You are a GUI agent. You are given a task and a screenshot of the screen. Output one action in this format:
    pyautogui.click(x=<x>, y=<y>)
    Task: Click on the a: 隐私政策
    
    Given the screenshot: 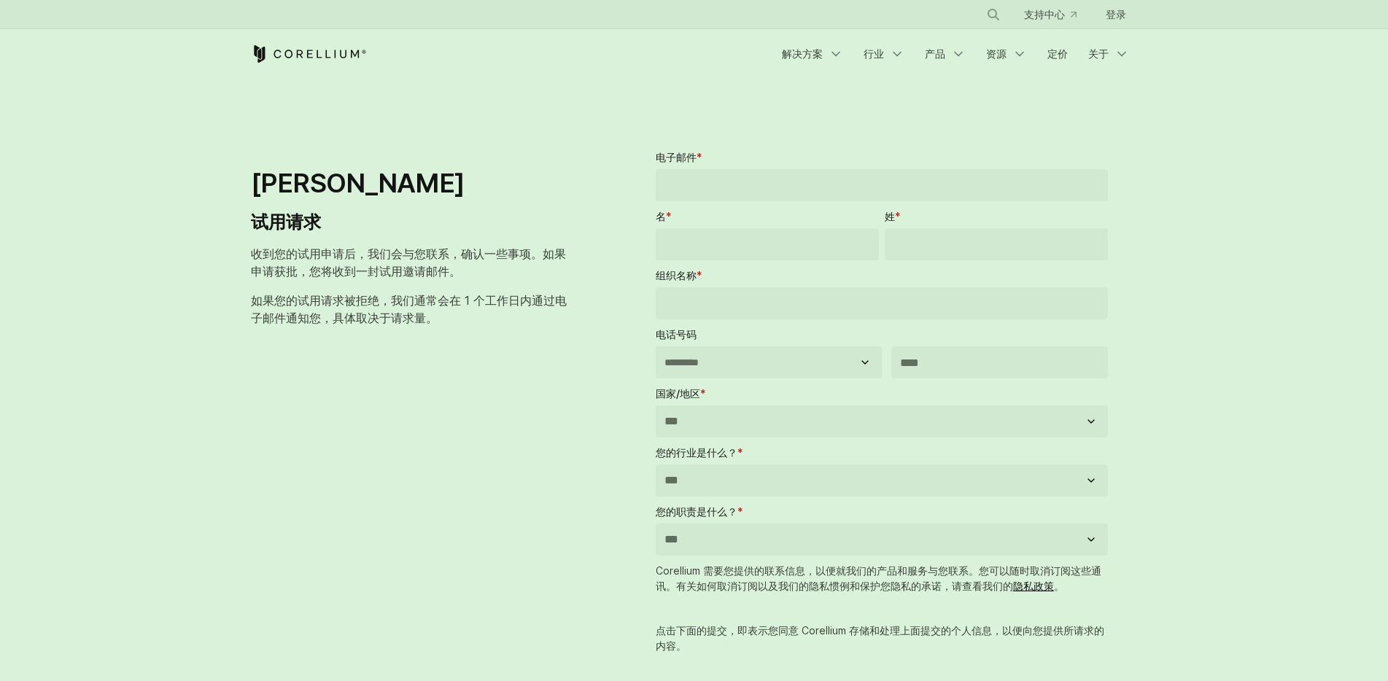 What is the action you would take?
    pyautogui.click(x=1033, y=586)
    